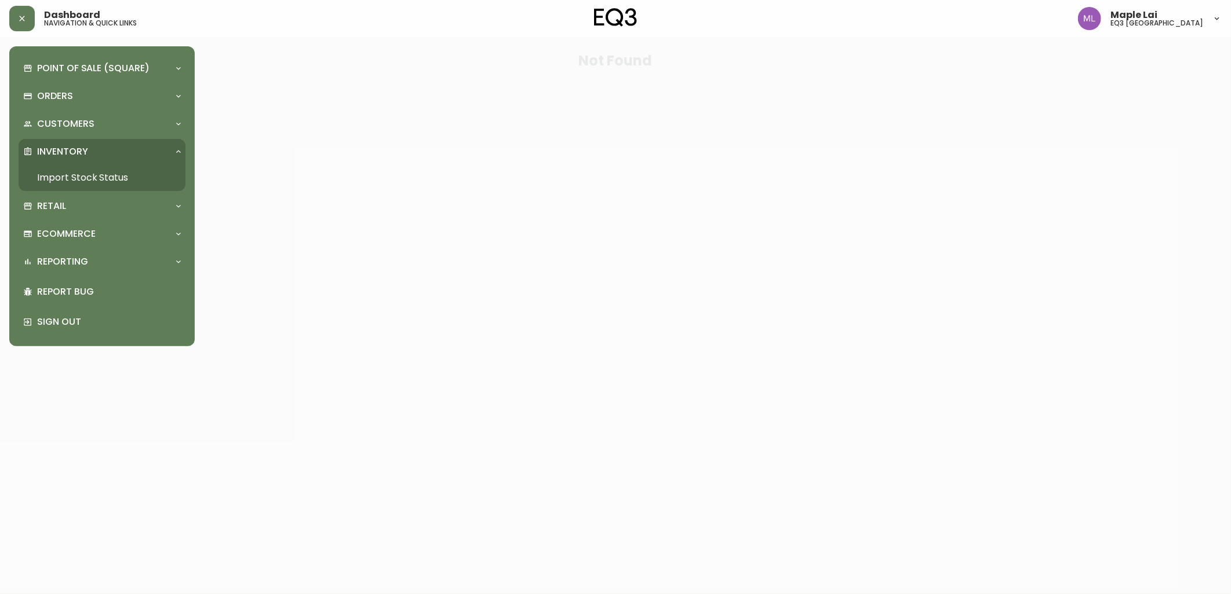 This screenshot has width=1231, height=594. I want to click on p: Reporting, so click(63, 262).